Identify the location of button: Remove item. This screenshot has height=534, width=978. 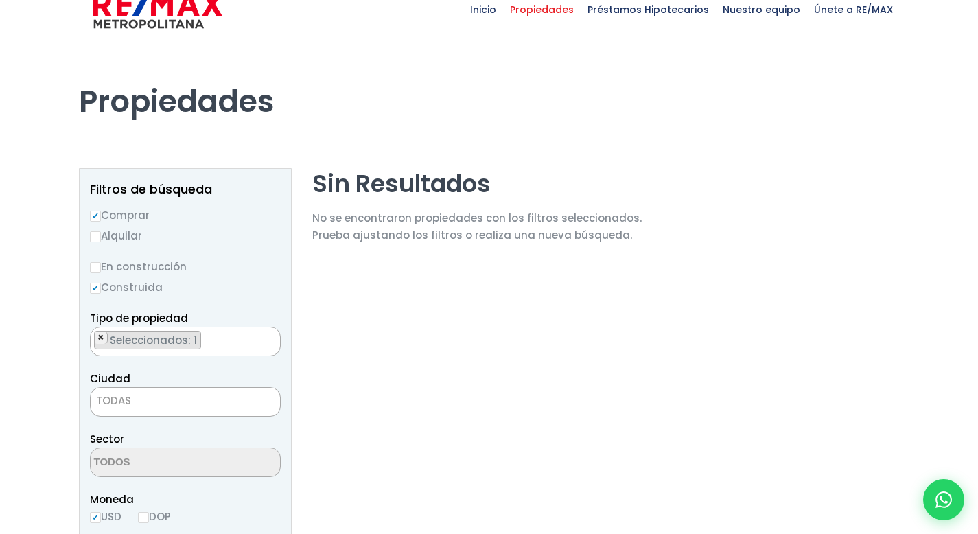
(101, 338).